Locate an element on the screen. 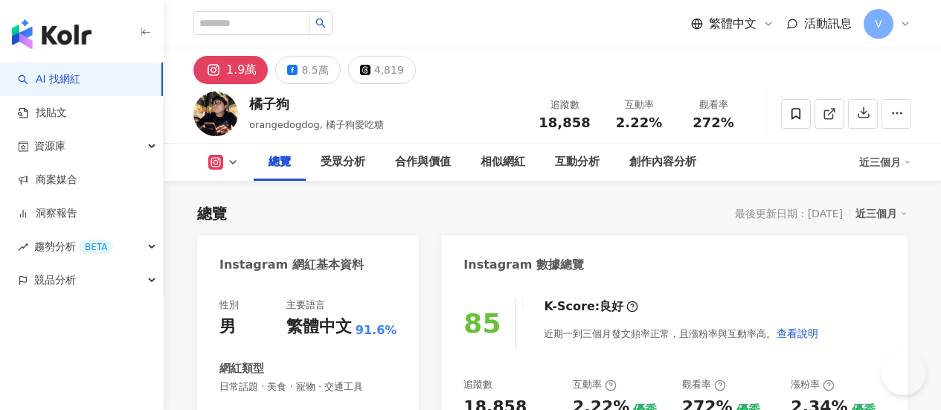  div: 近期一到三個月發文頻率正常，且漲粉率與互動率高。 is located at coordinates (681, 333).